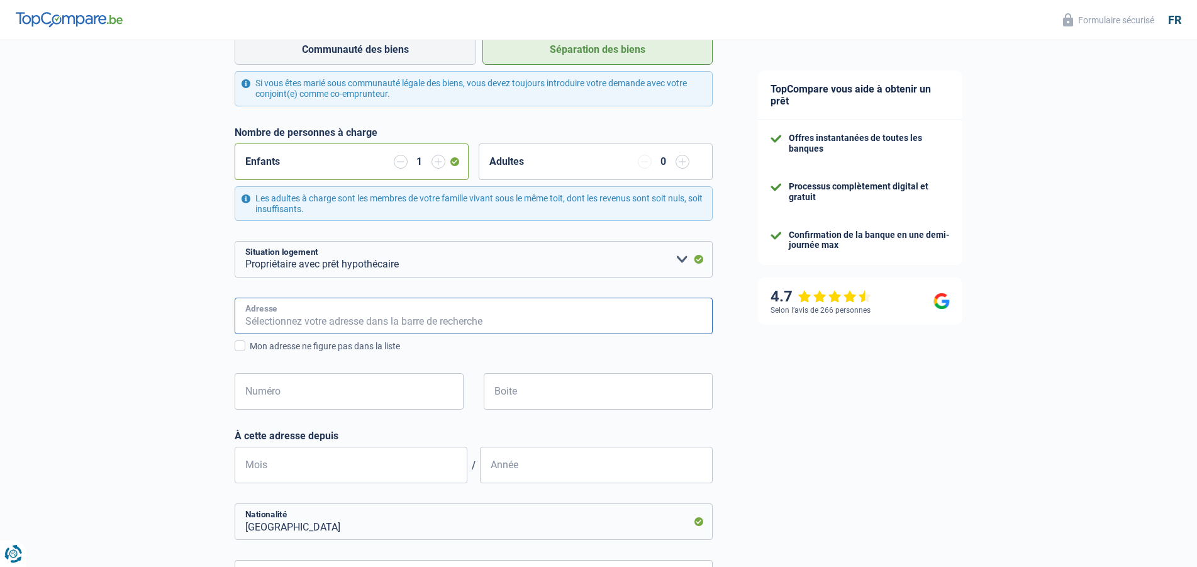 The image size is (1197, 567). What do you see at coordinates (1174, 20) in the screenshot?
I see `div: fr` at bounding box center [1174, 20].